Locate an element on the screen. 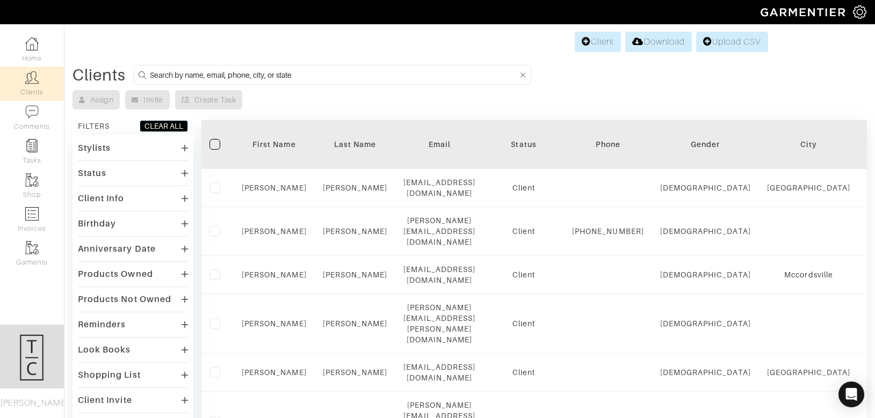 The height and width of the screenshot is (418, 875). a: Client is located at coordinates (598, 42).